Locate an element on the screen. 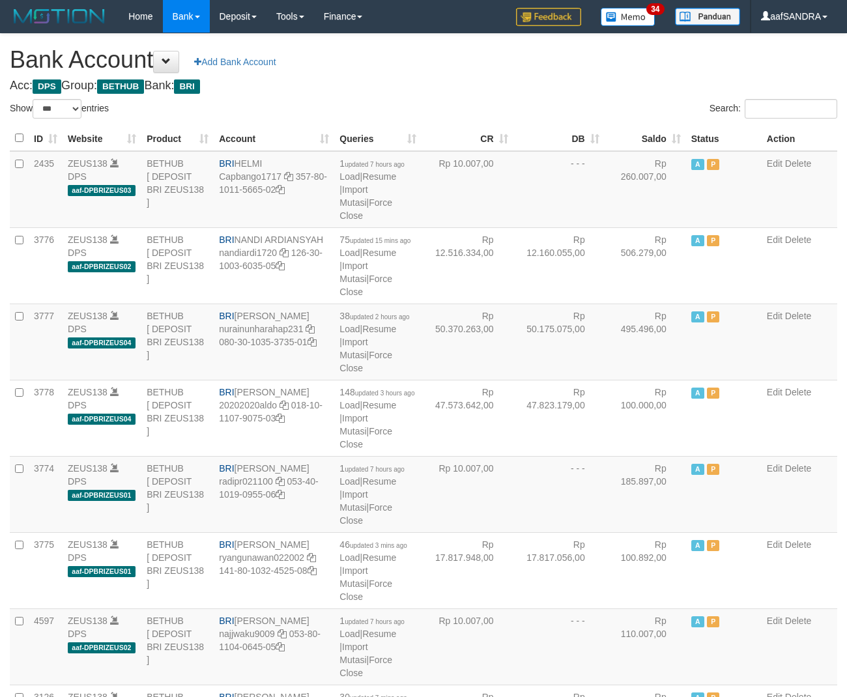 The height and width of the screenshot is (697, 847). th: Status is located at coordinates (724, 138).